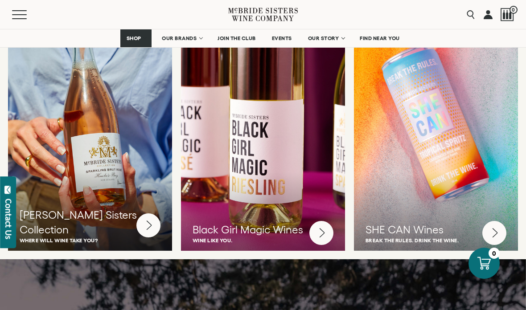 This screenshot has height=310, width=526. What do you see at coordinates (134, 38) in the screenshot?
I see `span: SHOP` at bounding box center [134, 38].